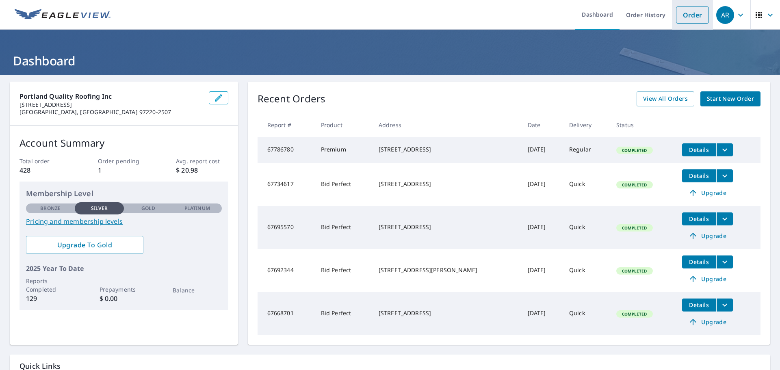  I want to click on div: AR, so click(725, 15).